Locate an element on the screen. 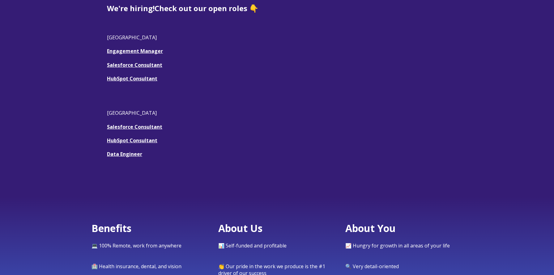 The image size is (554, 275). a: Engagement Manager is located at coordinates (135, 51).